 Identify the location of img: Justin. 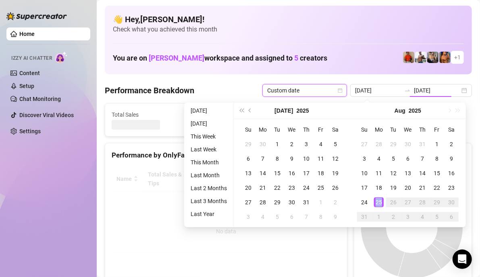
(409, 57).